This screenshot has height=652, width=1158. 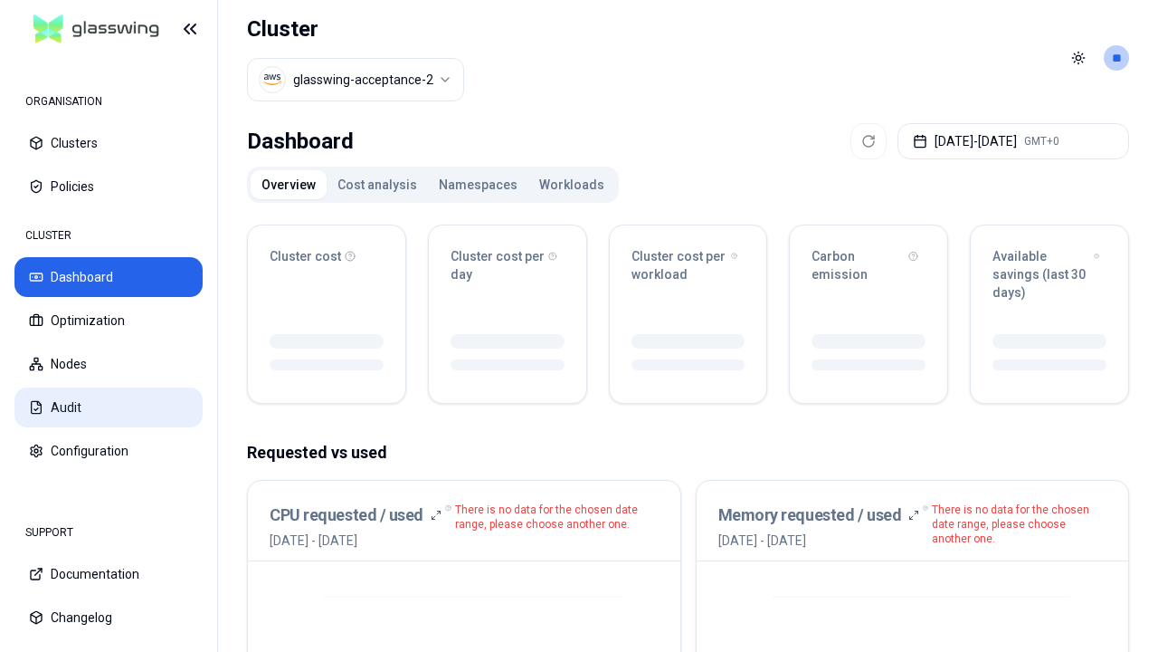 What do you see at coordinates (327, 256) in the screenshot?
I see `div: Cluster cost` at bounding box center [327, 256].